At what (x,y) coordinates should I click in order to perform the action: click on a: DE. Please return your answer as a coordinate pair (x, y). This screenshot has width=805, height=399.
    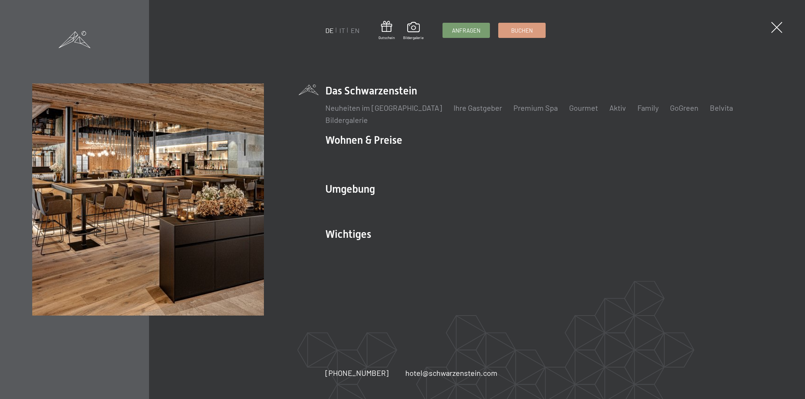
    Looking at the image, I should click on (330, 30).